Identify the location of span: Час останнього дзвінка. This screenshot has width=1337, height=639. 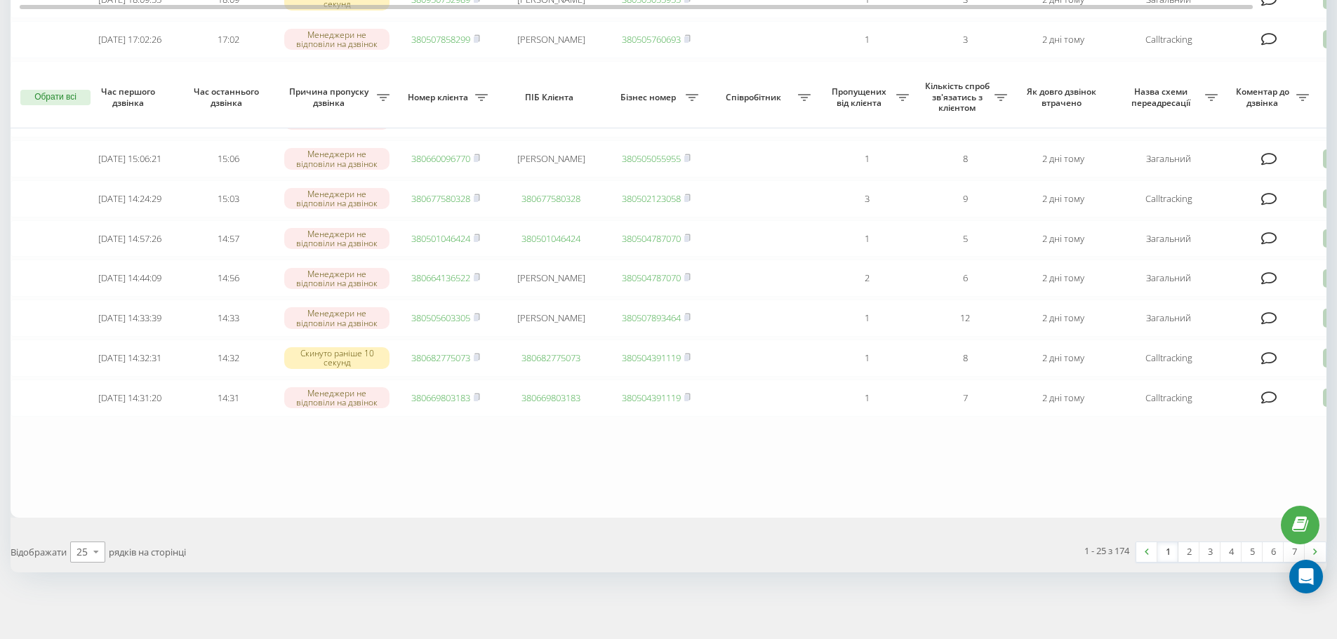
(228, 97).